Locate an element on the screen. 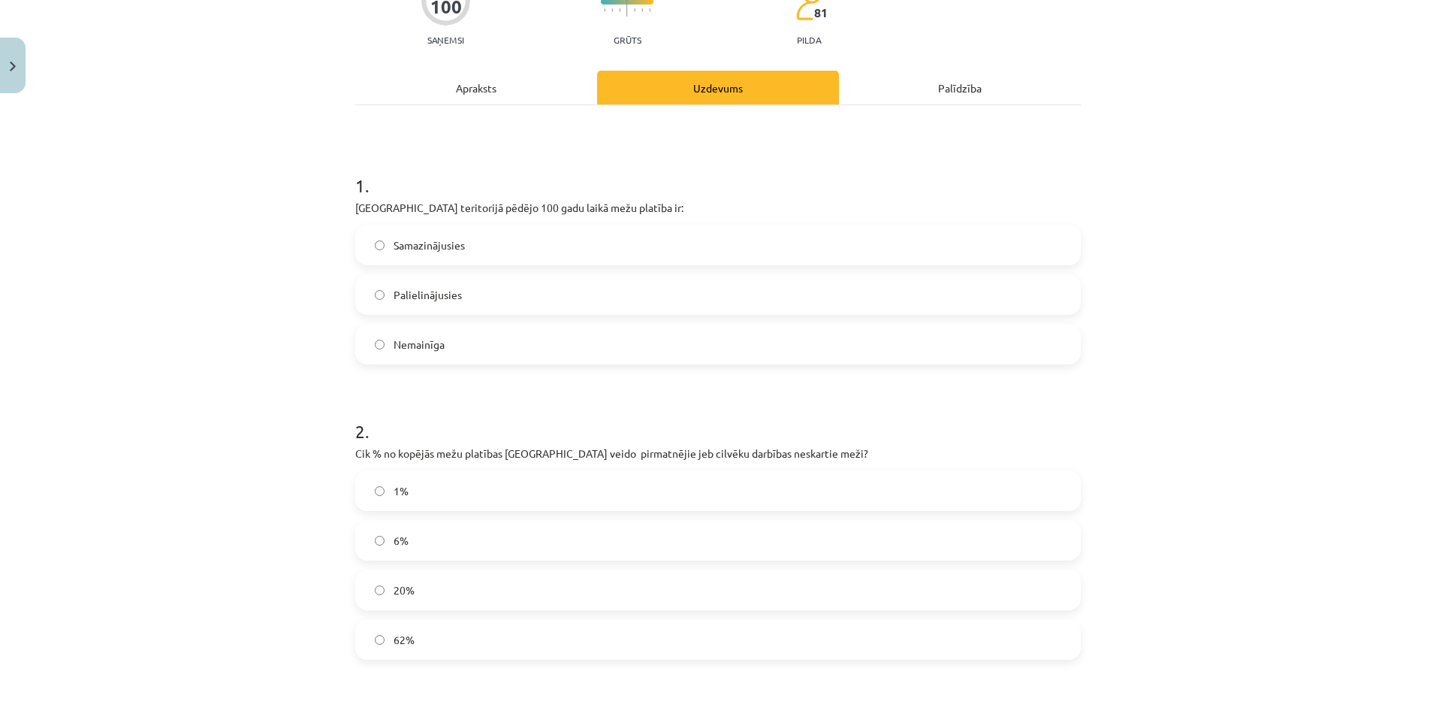 This screenshot has height=717, width=1436. span: 6% is located at coordinates (401, 540).